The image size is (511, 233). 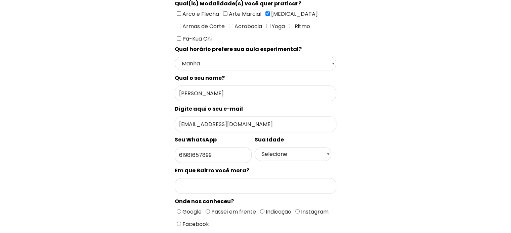 What do you see at coordinates (314, 212) in the screenshot?
I see `span: Instagram` at bounding box center [314, 212].